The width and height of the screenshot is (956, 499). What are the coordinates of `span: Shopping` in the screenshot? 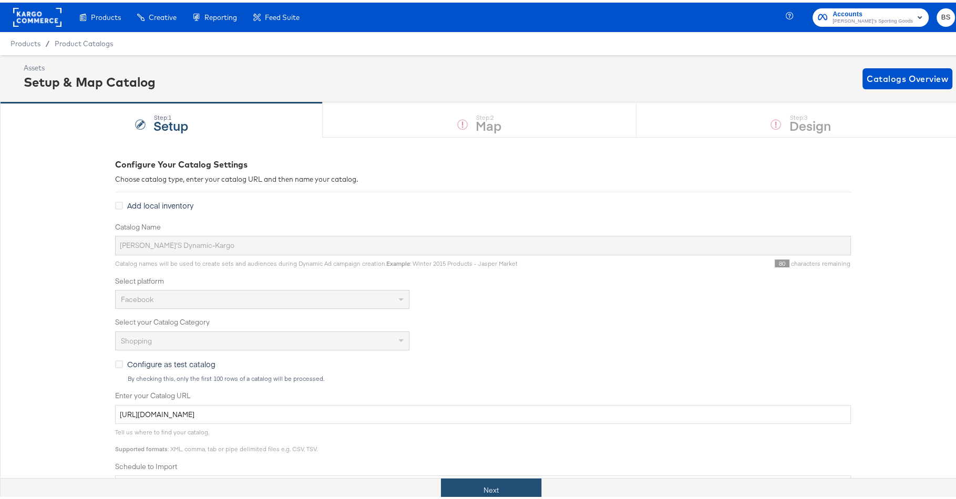 It's located at (136, 338).